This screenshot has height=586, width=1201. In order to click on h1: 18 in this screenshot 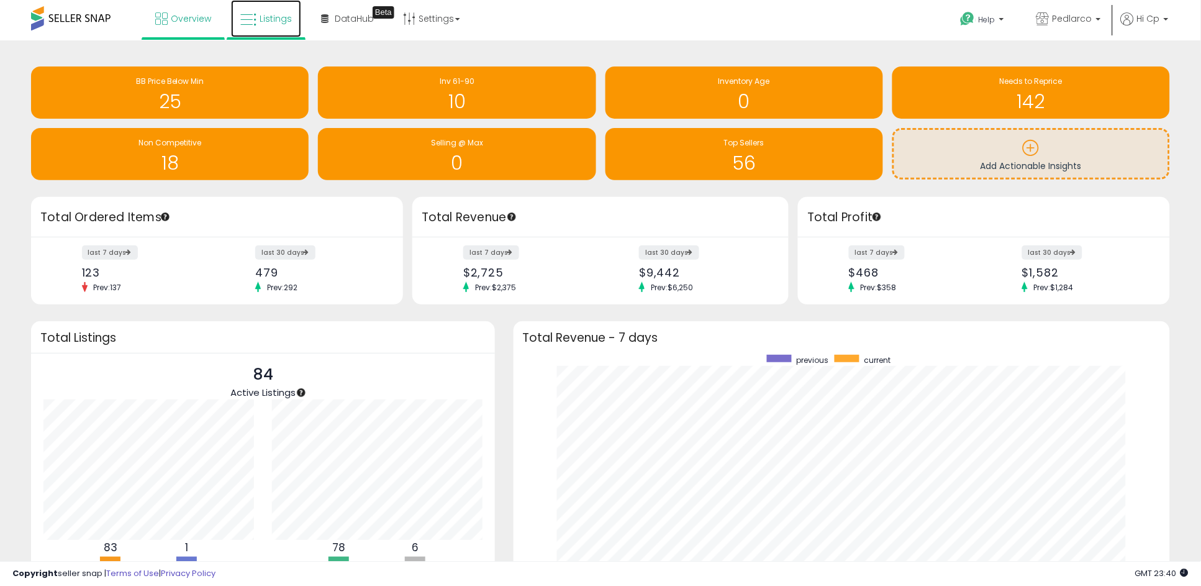, I will do `click(170, 163)`.